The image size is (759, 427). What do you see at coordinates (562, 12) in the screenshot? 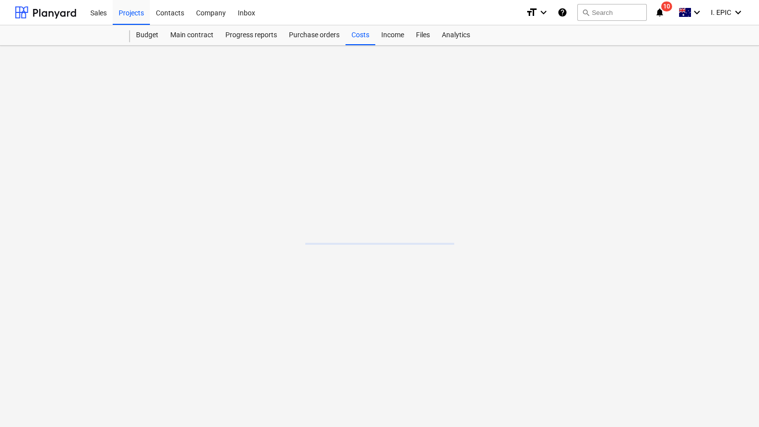
I see `i: Knowledge base` at bounding box center [562, 12].